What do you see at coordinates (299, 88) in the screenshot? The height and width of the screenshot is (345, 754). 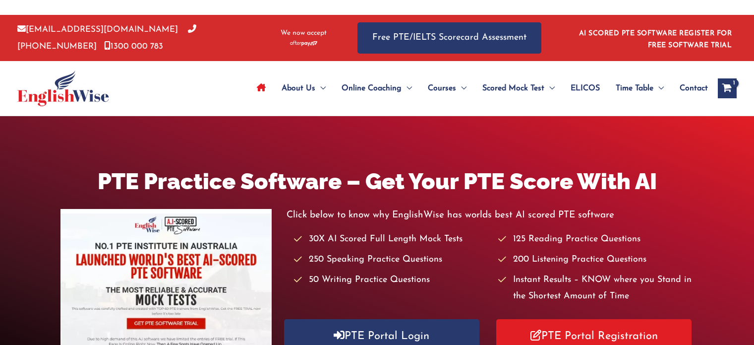 I see `span: About Us` at bounding box center [299, 88].